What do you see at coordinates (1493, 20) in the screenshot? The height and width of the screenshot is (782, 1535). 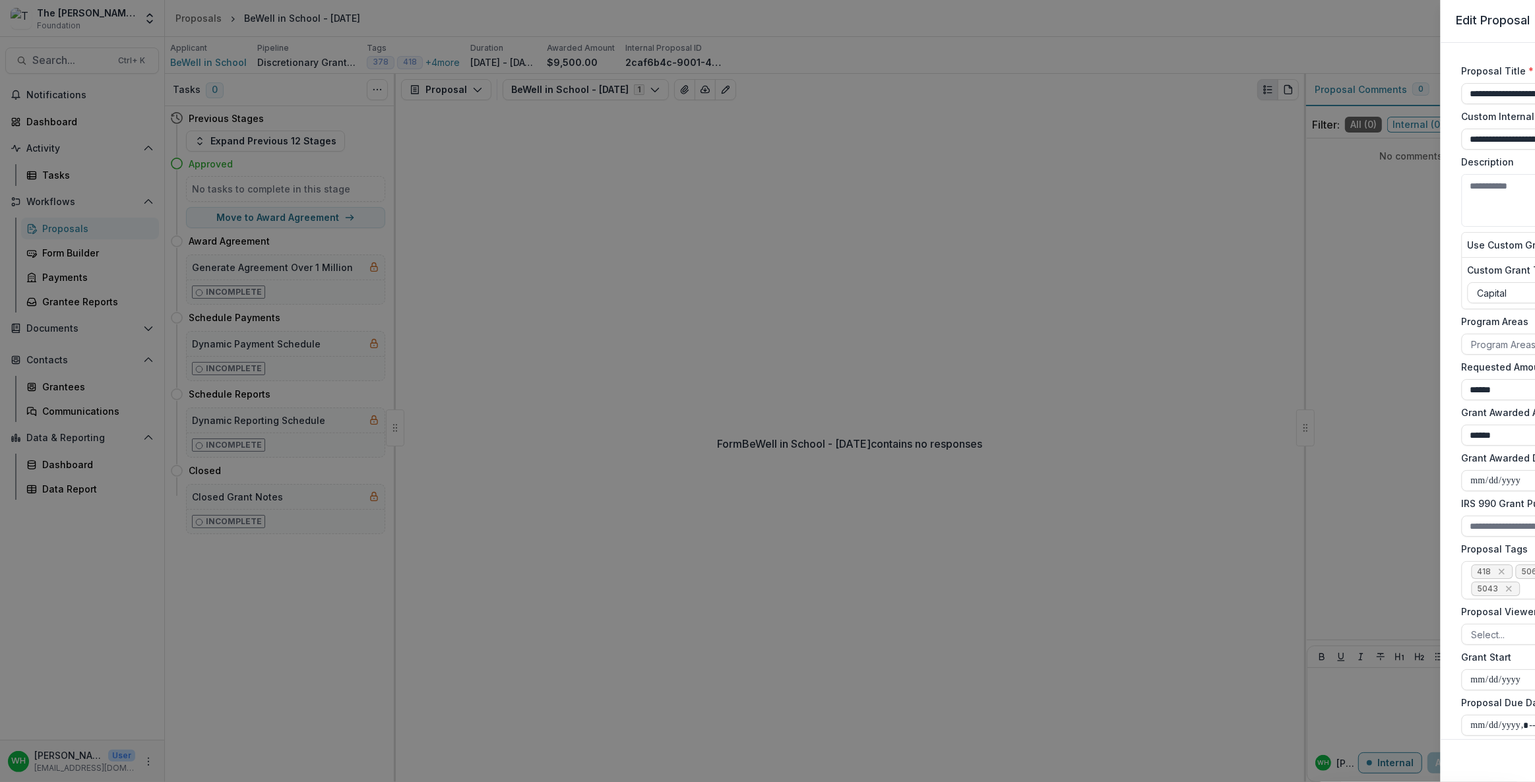 I see `span: Edit Proposal` at bounding box center [1493, 20].